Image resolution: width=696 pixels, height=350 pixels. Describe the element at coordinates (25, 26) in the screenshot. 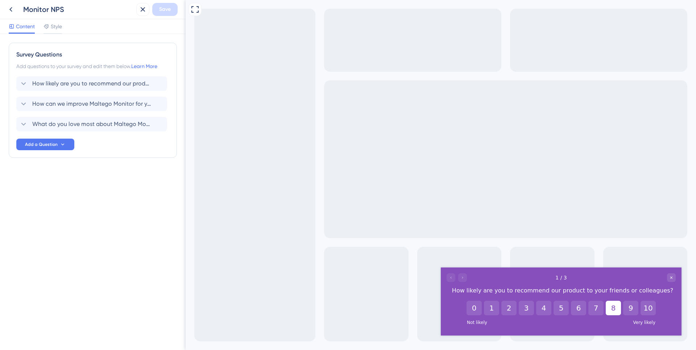

I see `span: Content` at that location.